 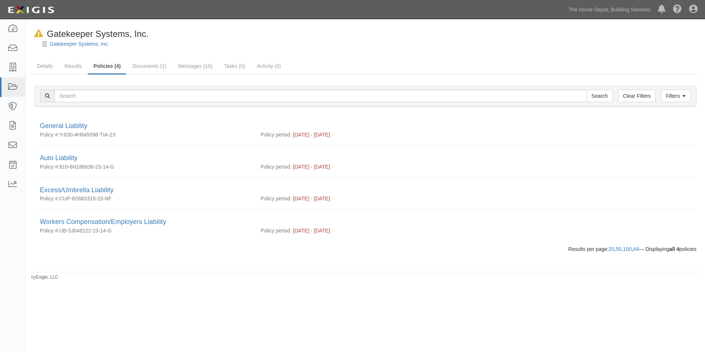 What do you see at coordinates (98, 34) in the screenshot?
I see `span: Gatekeeper Systems, Inc.` at bounding box center [98, 34].